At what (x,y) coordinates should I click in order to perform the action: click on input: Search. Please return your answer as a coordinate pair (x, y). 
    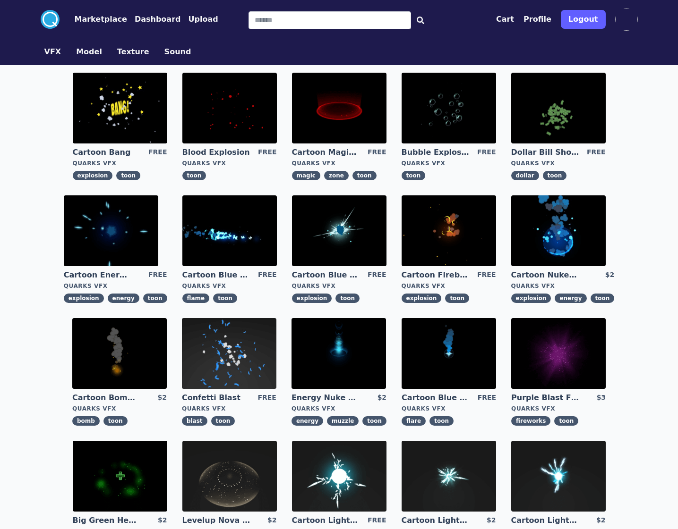
    Looking at the image, I should click on (330, 20).